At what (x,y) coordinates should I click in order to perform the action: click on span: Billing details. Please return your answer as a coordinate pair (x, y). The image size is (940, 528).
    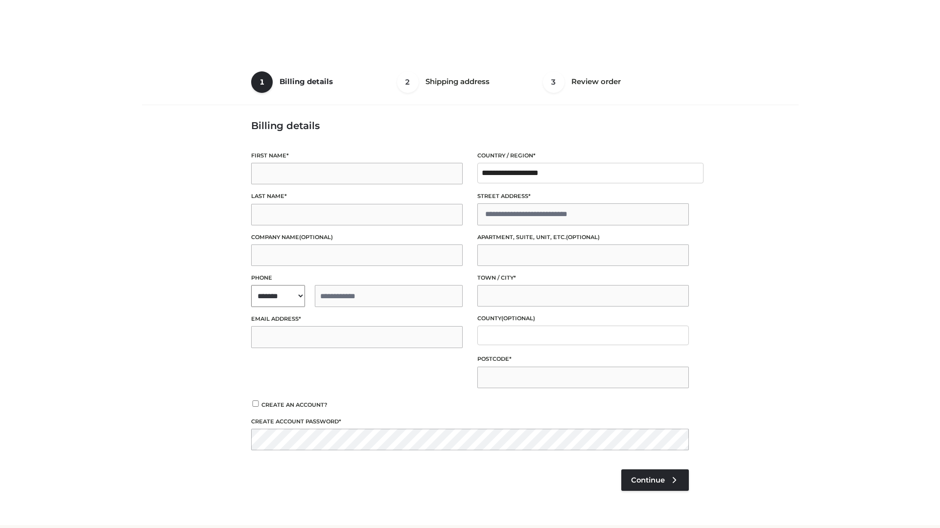
    Looking at the image, I should click on (306, 81).